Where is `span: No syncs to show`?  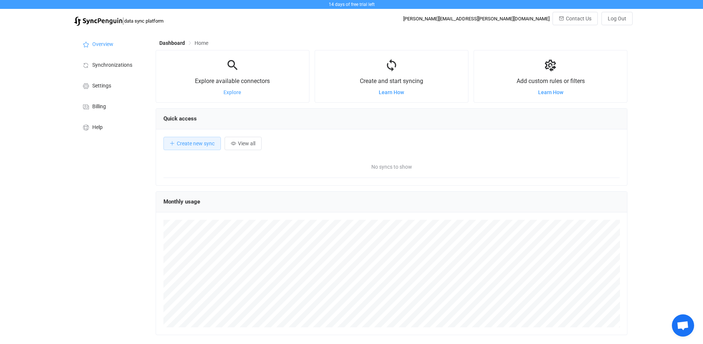
span: No syncs to show is located at coordinates (392, 167).